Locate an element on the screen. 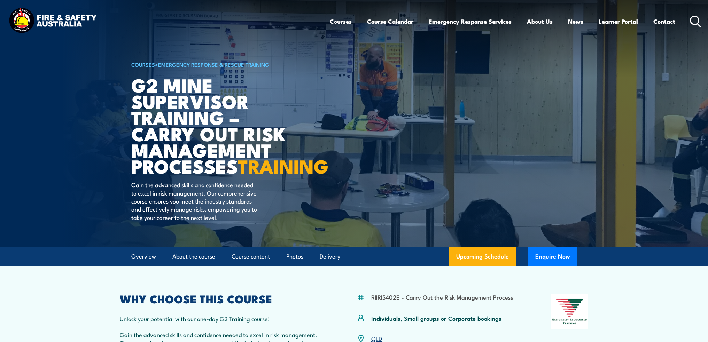  a: Upcoming Schedule is located at coordinates (482, 257).